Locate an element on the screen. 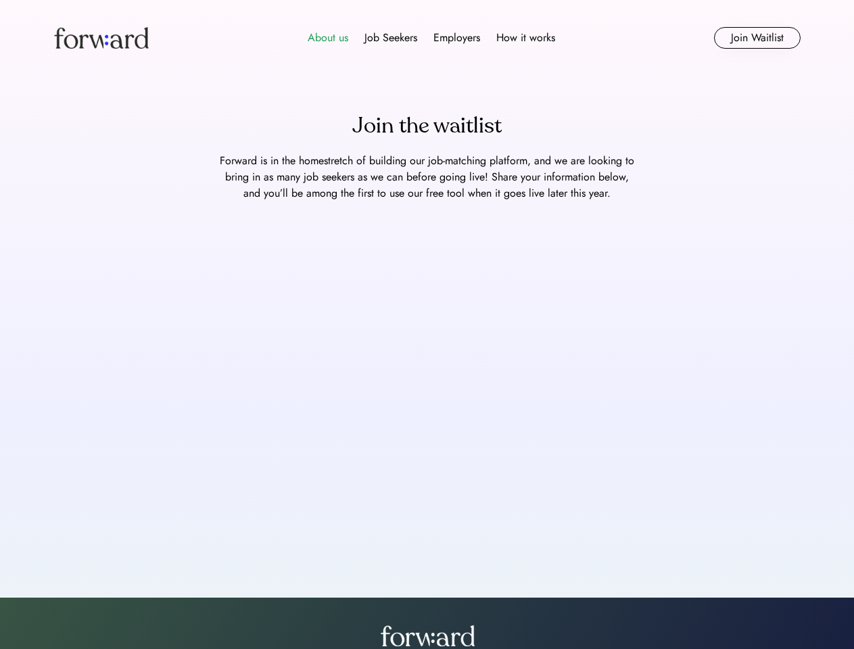 The width and height of the screenshot is (854, 649). div: How it works is located at coordinates (525, 38).